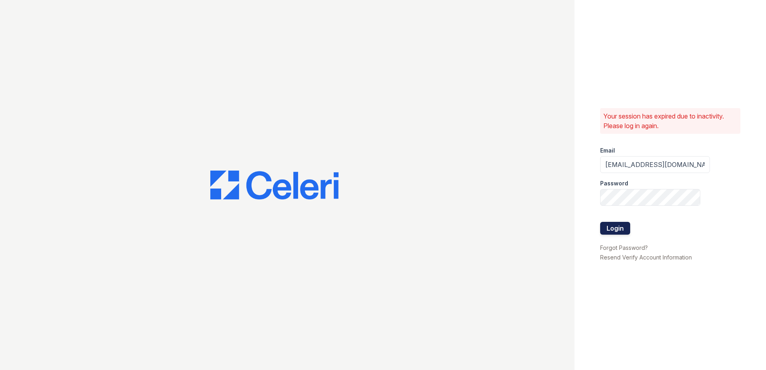 The height and width of the screenshot is (370, 766). Describe the element at coordinates (615, 228) in the screenshot. I see `button: Login` at that location.